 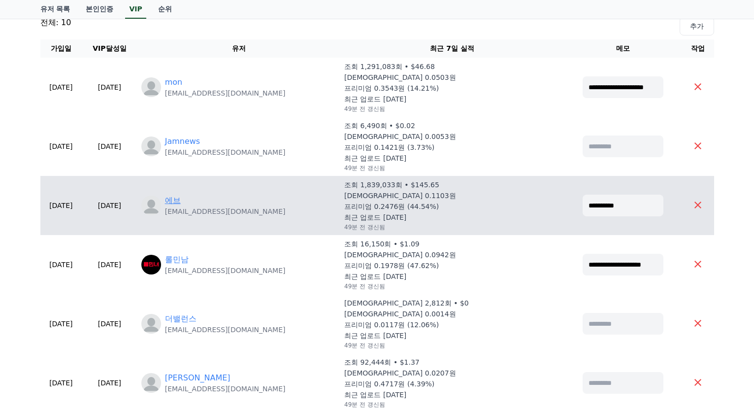 I want to click on a: mon, so click(x=174, y=82).